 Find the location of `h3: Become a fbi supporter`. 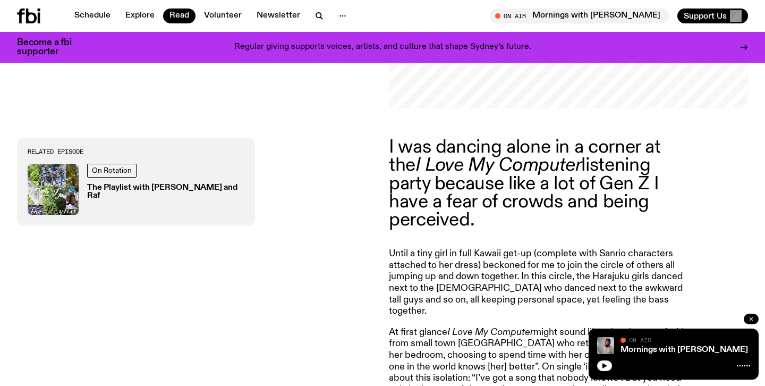

h3: Become a fbi supporter is located at coordinates (51, 47).